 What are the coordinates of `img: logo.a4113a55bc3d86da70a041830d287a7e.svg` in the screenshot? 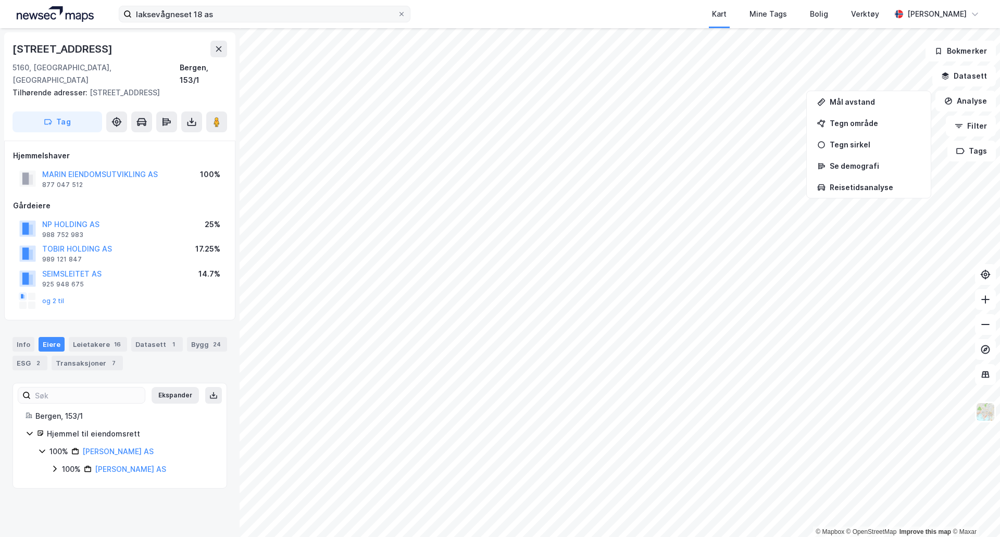 It's located at (55, 14).